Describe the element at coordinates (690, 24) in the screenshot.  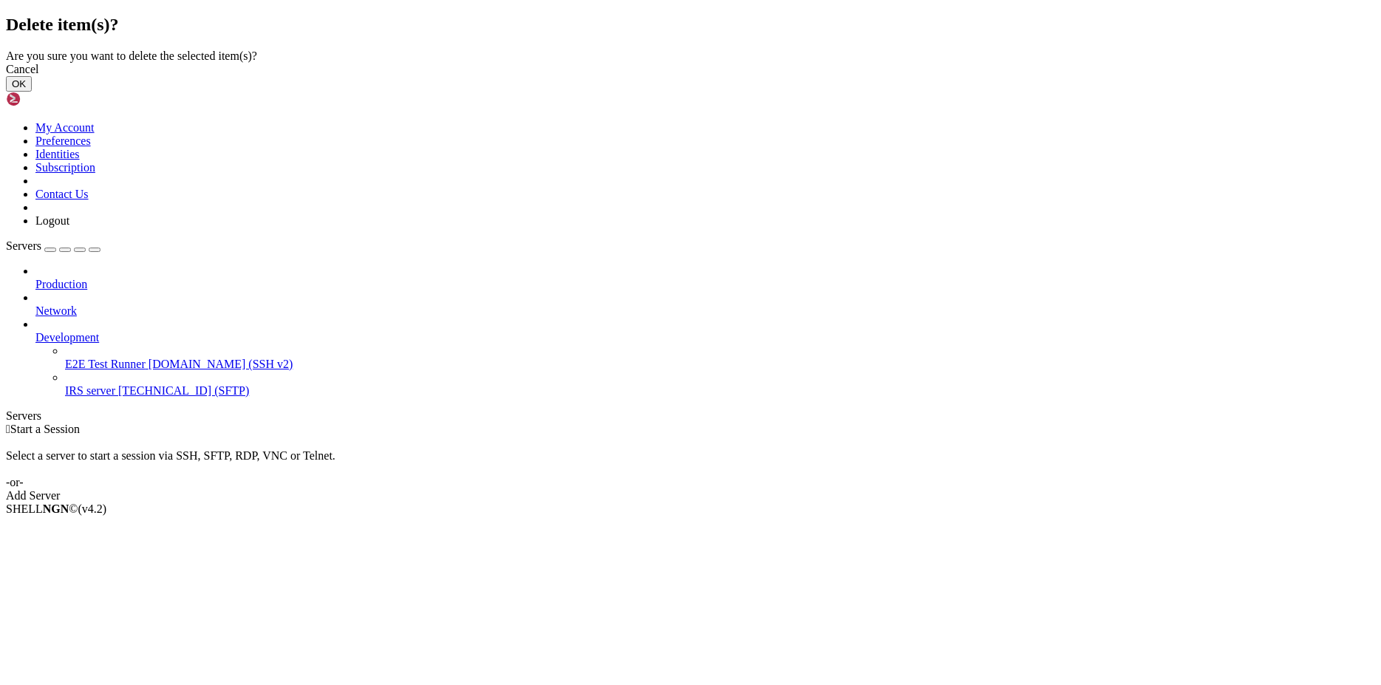
I see `h2: Delete item(s)?` at that location.